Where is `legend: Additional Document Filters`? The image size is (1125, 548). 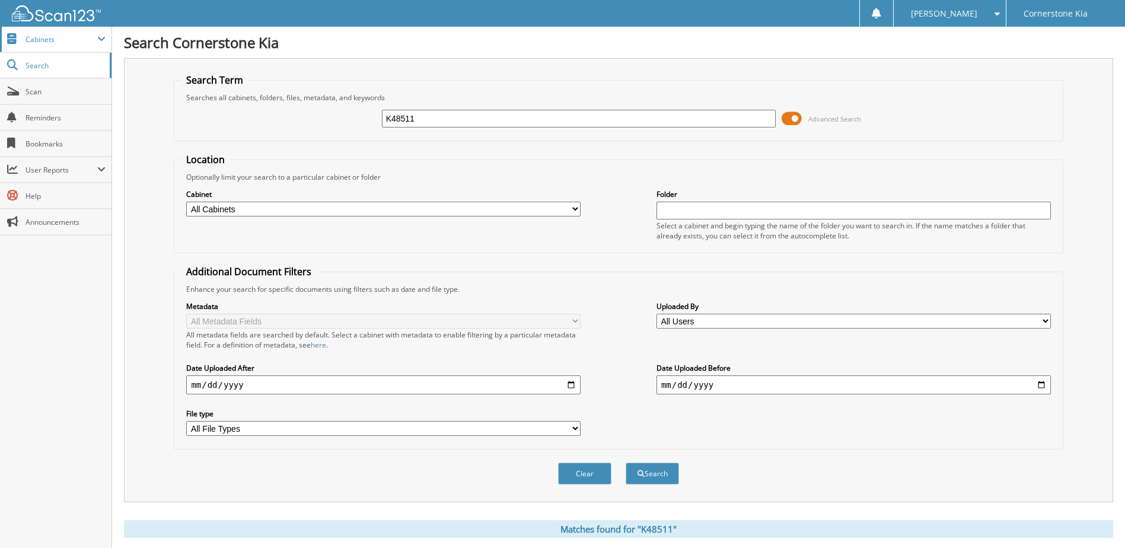 legend: Additional Document Filters is located at coordinates (249, 272).